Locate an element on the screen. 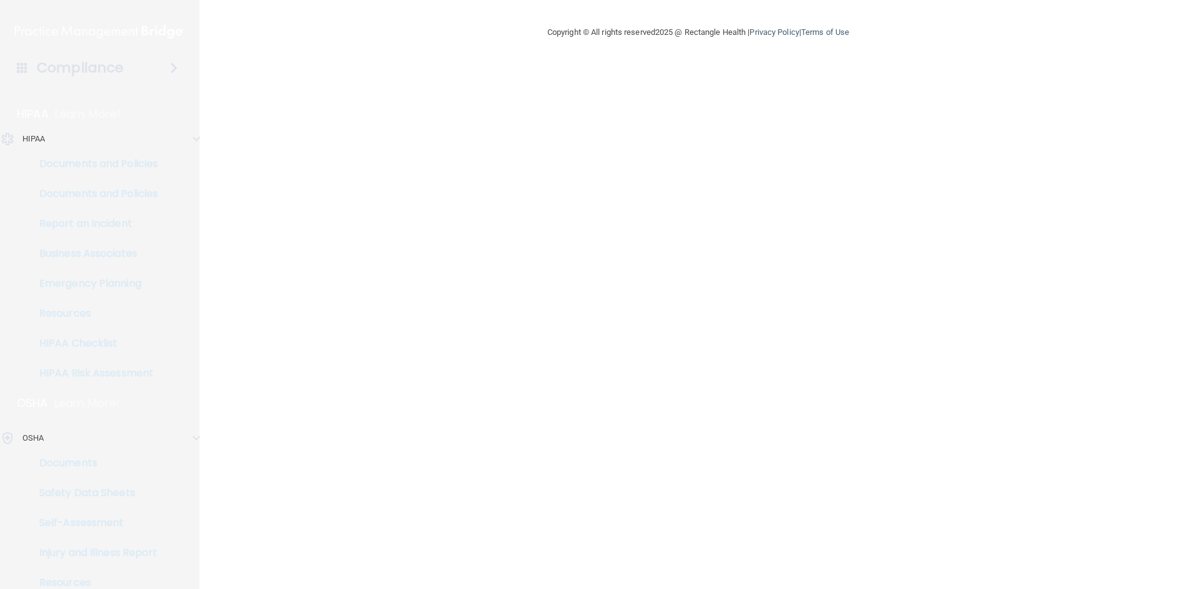 The image size is (1197, 589). p: HIPAA Risk Assessment is located at coordinates (93, 373).